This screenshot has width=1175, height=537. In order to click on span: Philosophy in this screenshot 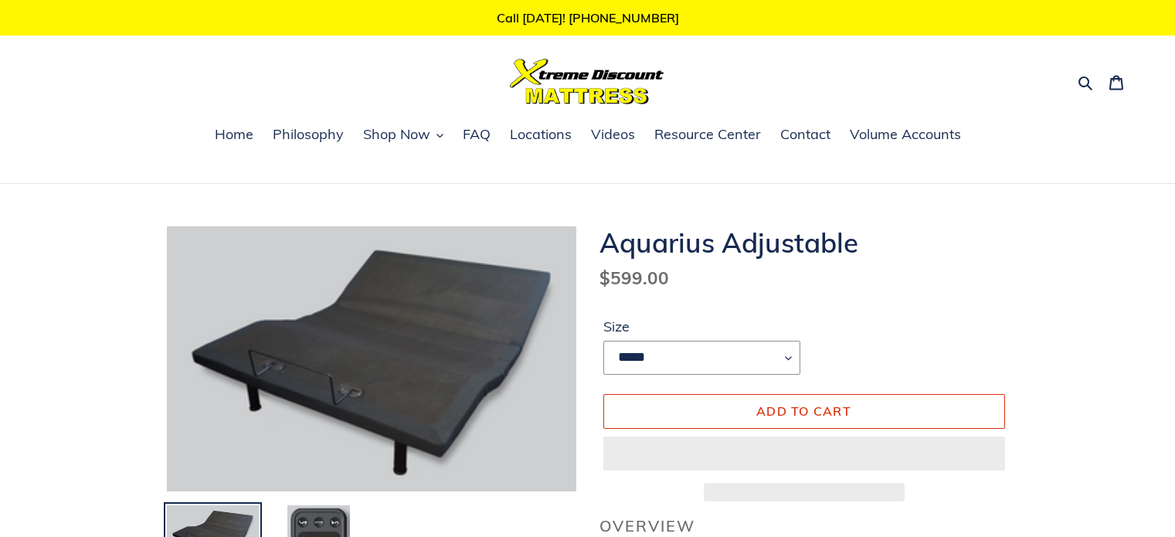, I will do `click(308, 134)`.